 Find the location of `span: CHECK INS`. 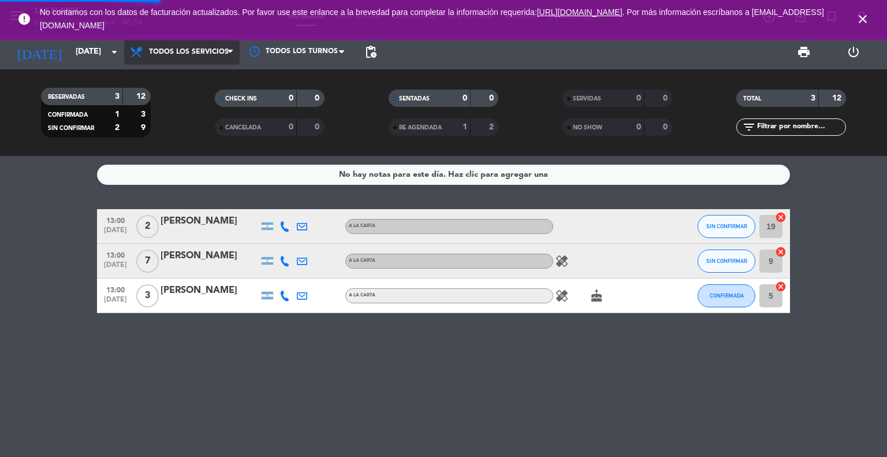

span: CHECK INS is located at coordinates (241, 99).